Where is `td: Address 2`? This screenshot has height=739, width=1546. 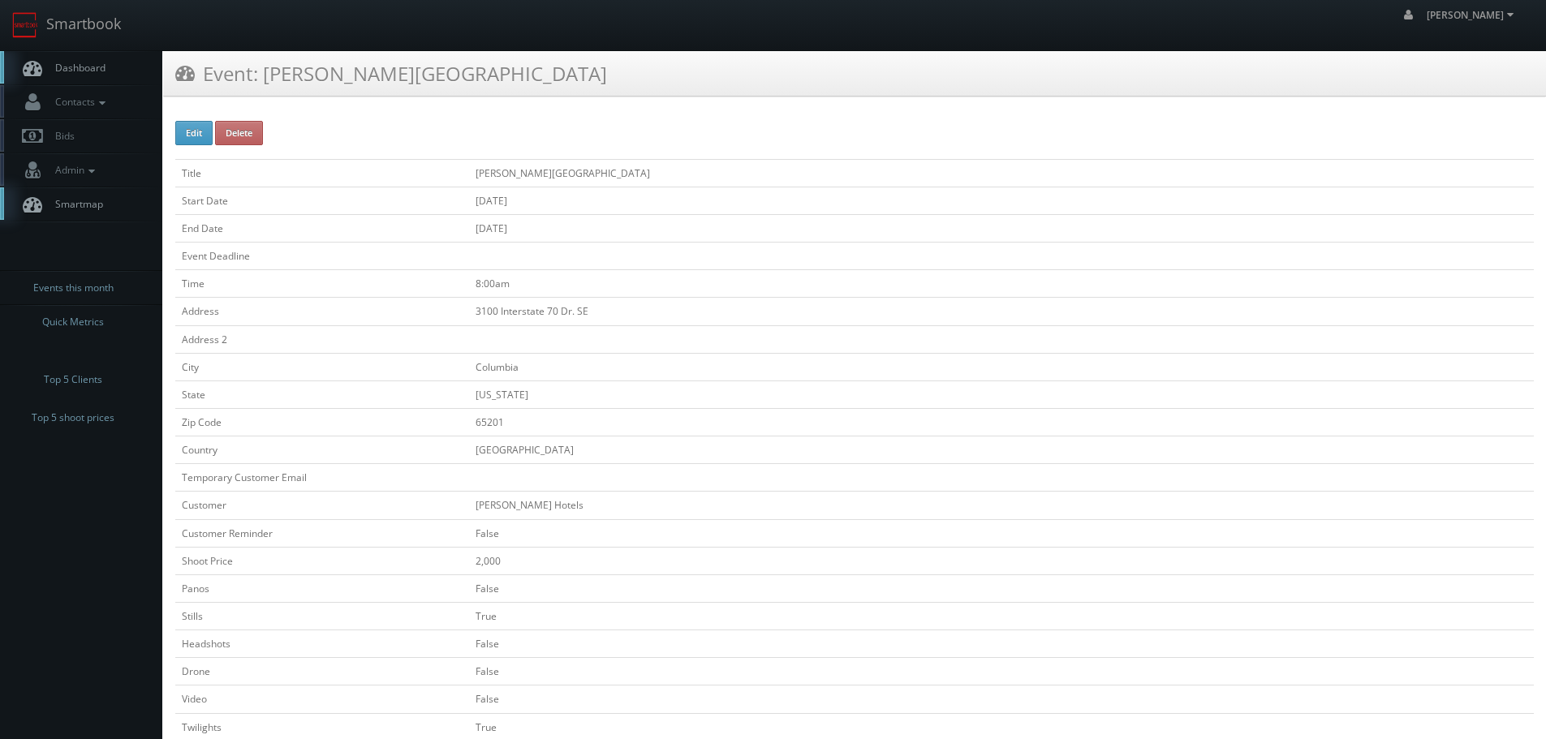
td: Address 2 is located at coordinates (322, 339).